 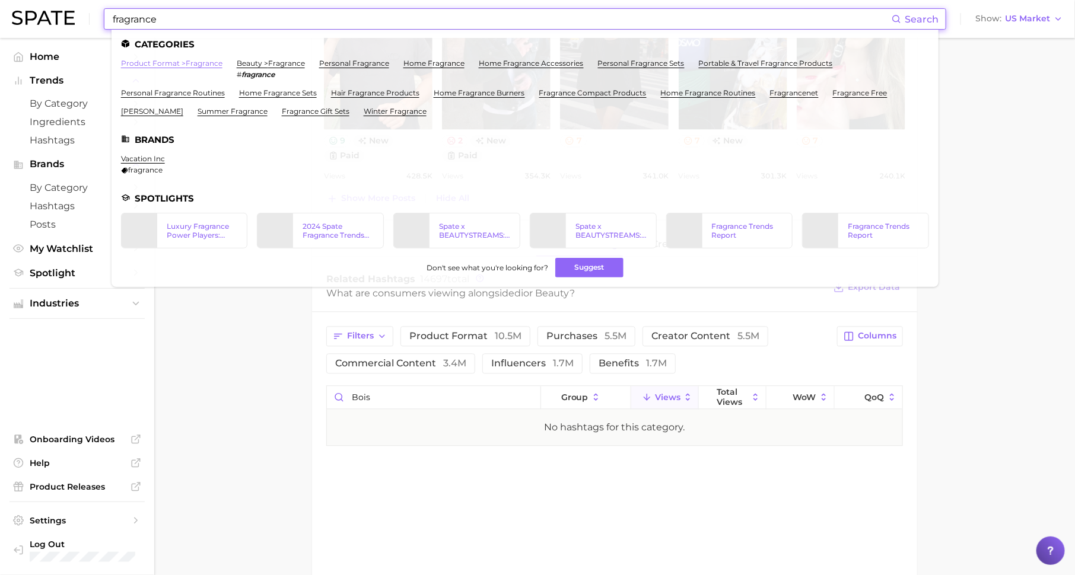 I want to click on a: Spotlight, so click(x=77, y=273).